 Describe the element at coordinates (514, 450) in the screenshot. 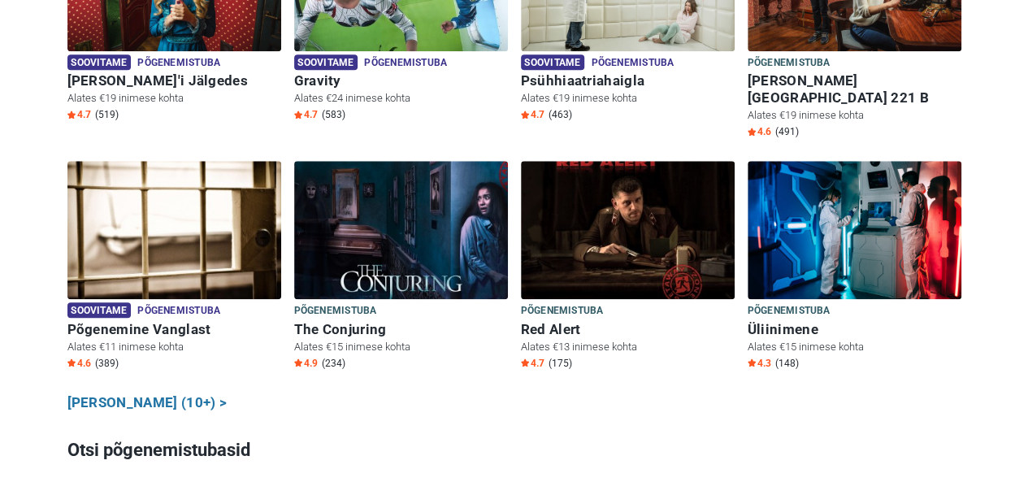

I see `h3: Otsi põgenemistubasid` at that location.